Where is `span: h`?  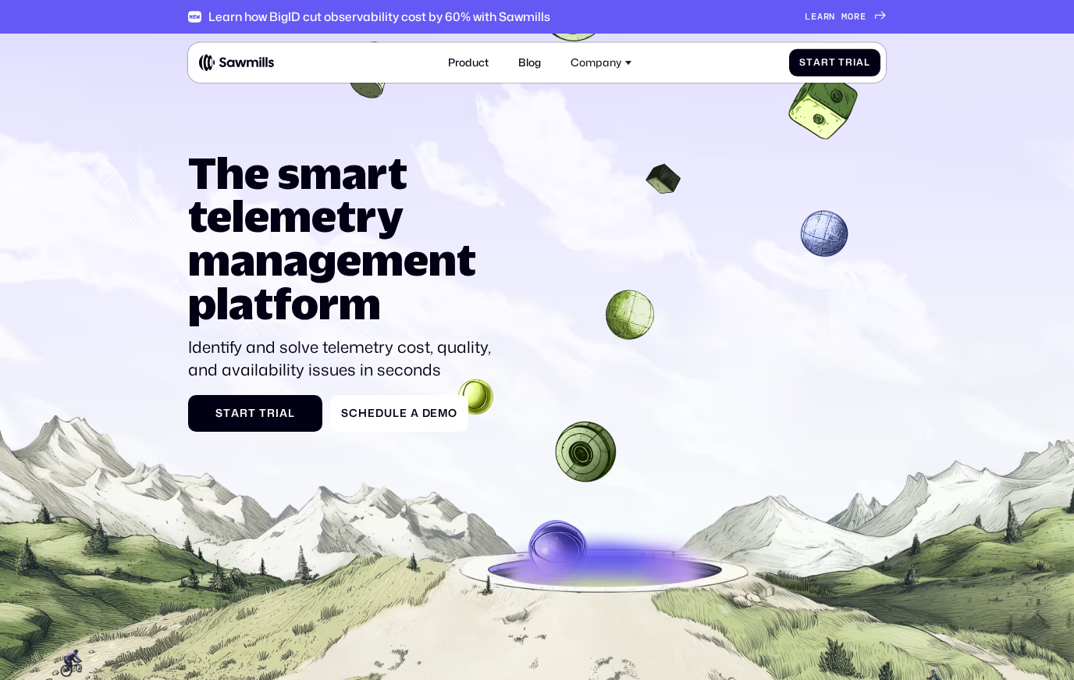 span: h is located at coordinates (363, 413).